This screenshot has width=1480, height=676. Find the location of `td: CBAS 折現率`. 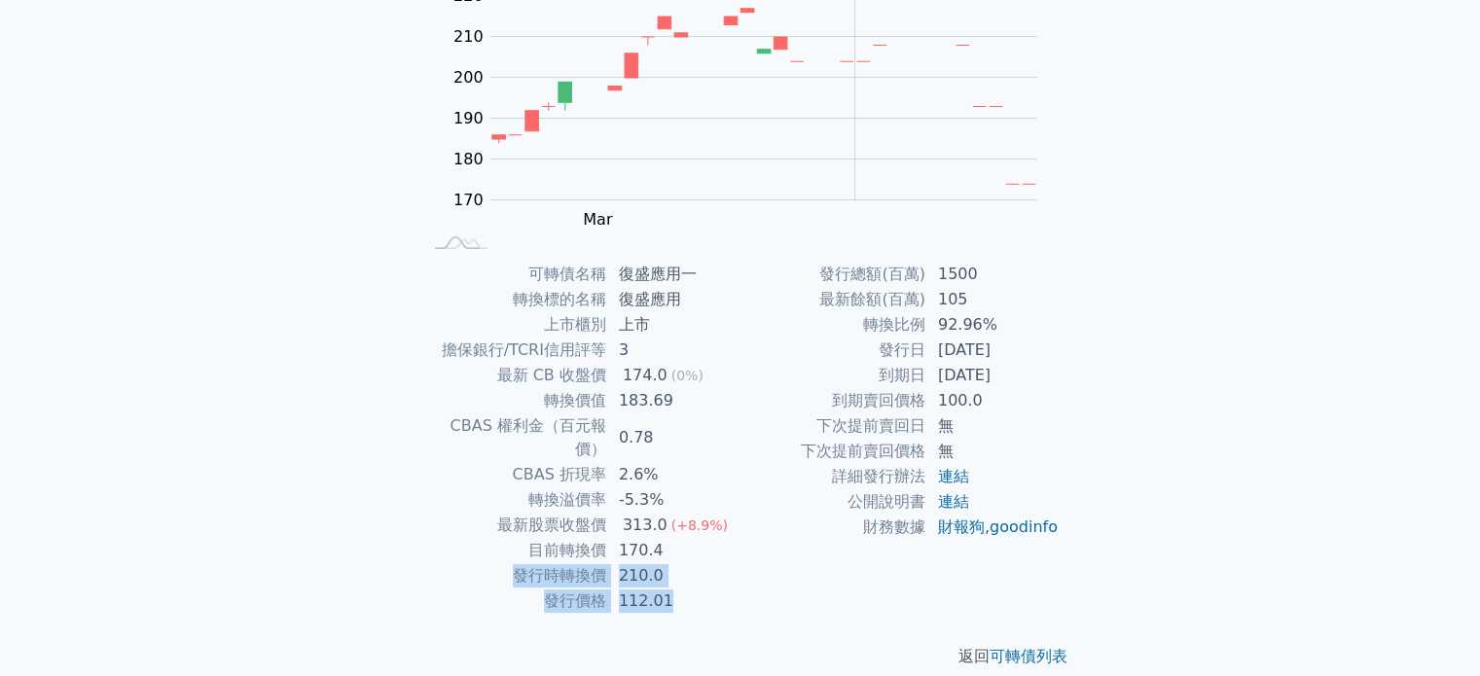

td: CBAS 折現率 is located at coordinates (514, 475).